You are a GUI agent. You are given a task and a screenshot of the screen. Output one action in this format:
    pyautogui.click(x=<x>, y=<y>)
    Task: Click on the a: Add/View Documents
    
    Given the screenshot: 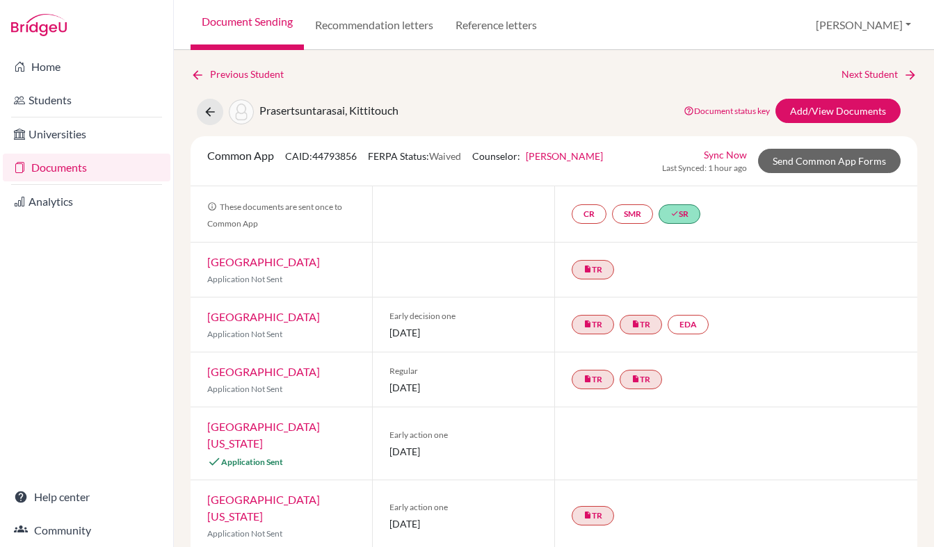 What is the action you would take?
    pyautogui.click(x=838, y=111)
    